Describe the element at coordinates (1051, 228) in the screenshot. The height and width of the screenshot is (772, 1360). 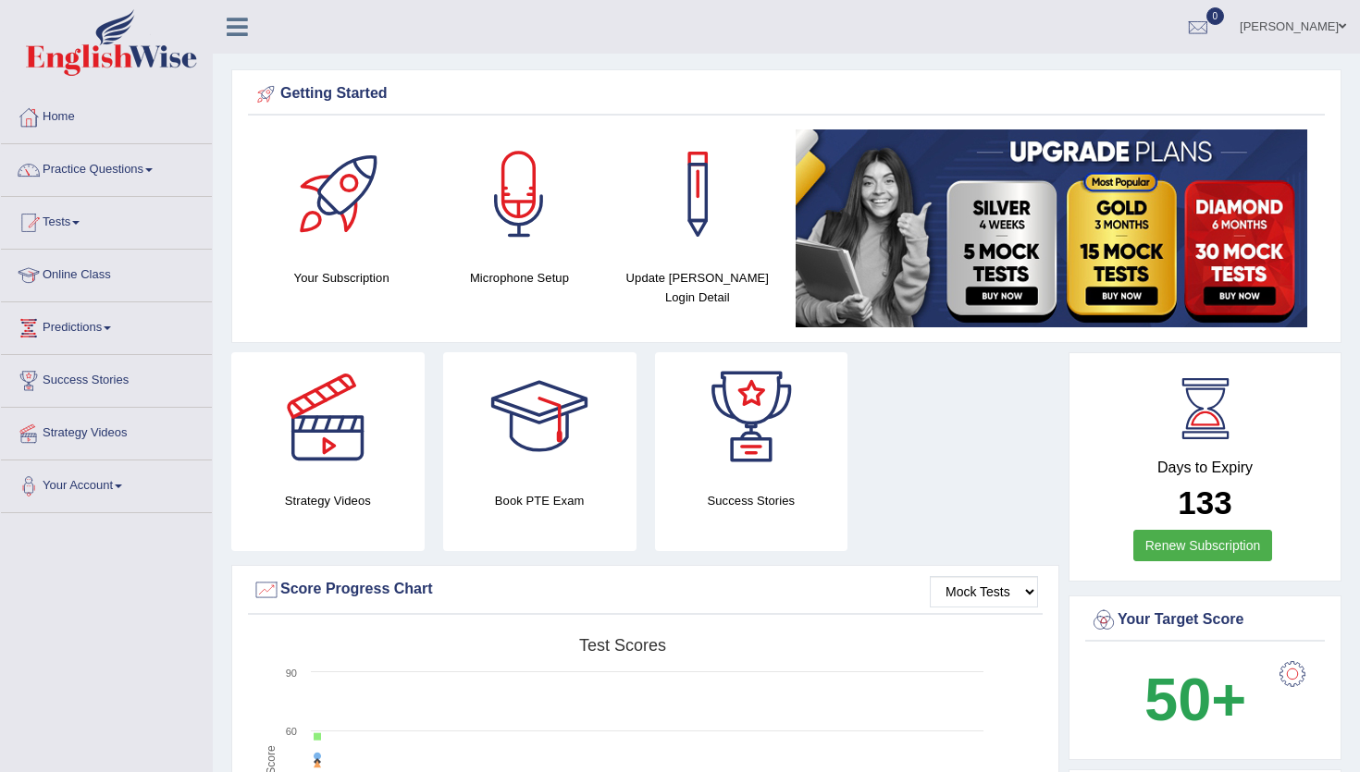
I see `img: small5.jpg` at that location.